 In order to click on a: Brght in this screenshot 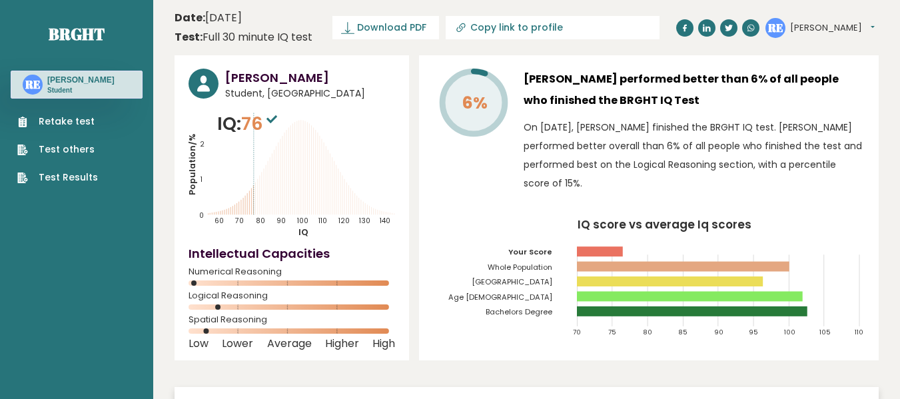, I will do `click(77, 34)`.